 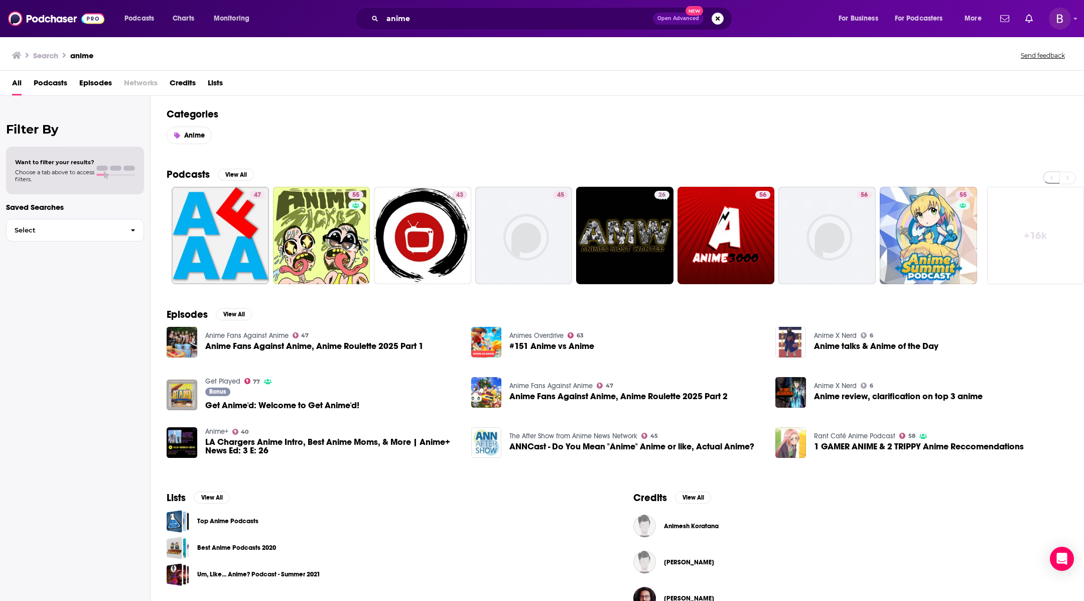 I want to click on span: 63, so click(x=580, y=335).